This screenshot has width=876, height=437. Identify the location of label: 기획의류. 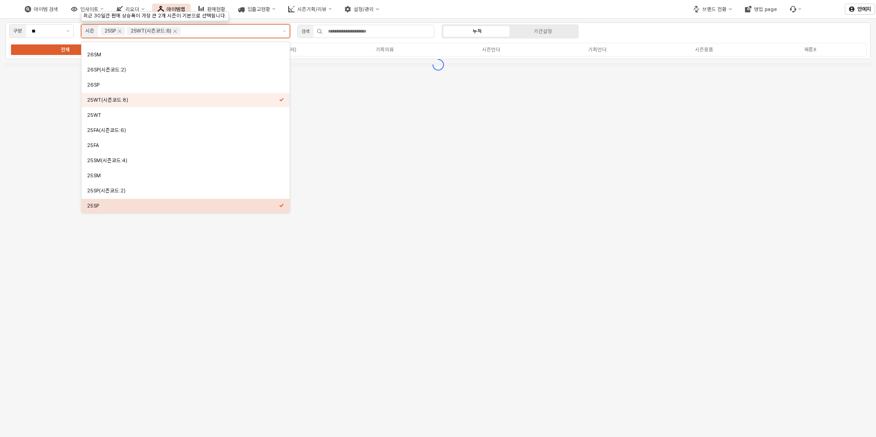
(385, 50).